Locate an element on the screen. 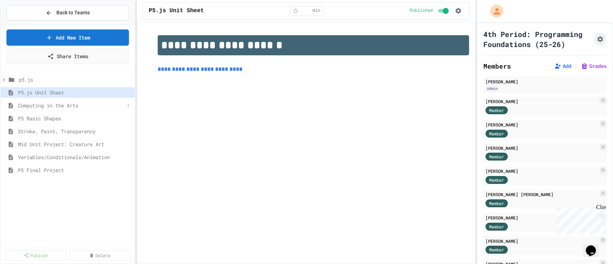  span: Back to Teams is located at coordinates (73, 13).